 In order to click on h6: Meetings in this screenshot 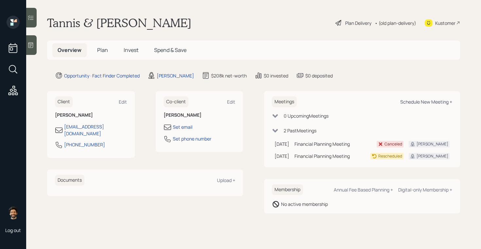, I will do `click(284, 102)`.